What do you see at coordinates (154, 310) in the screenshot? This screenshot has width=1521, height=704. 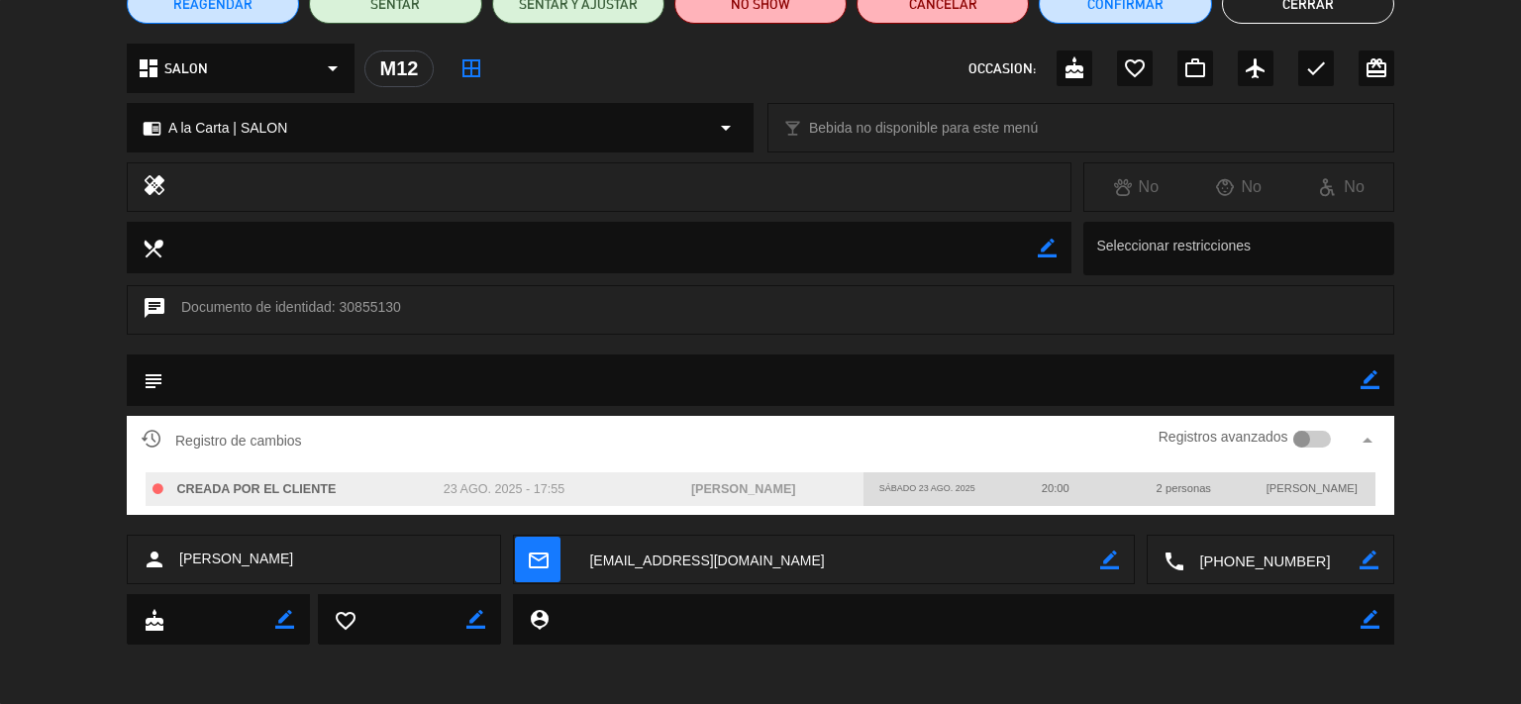 I see `i: chat` at bounding box center [154, 310].